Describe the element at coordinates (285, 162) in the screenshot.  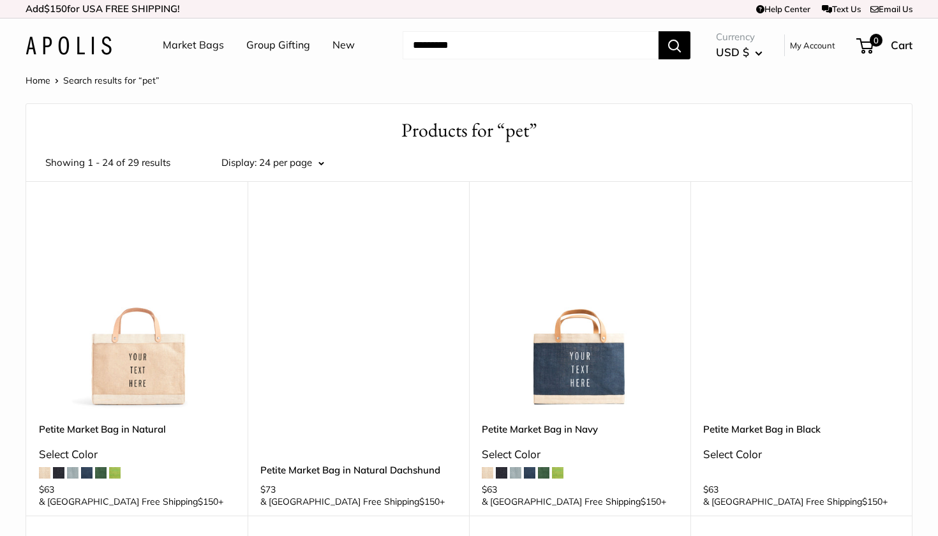
I see `span: 24 per page` at that location.